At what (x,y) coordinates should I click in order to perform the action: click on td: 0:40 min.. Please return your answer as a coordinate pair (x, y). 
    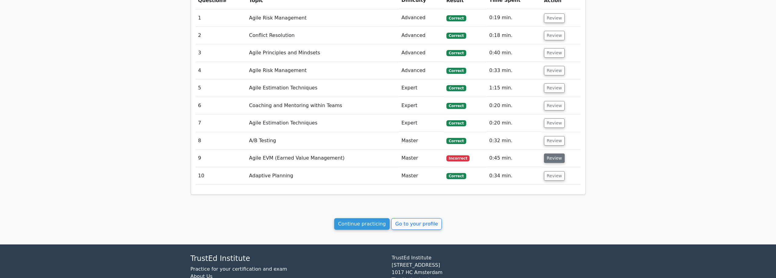
    Looking at the image, I should click on (514, 53).